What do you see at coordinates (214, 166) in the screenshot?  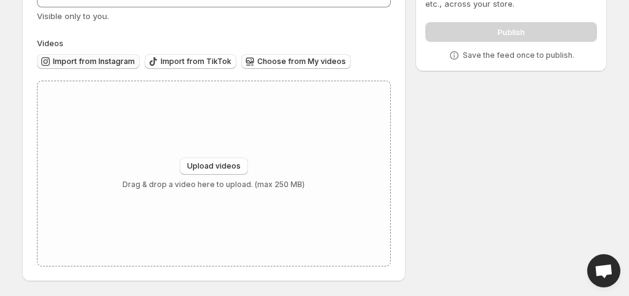 I see `span: Upload videos` at bounding box center [214, 166].